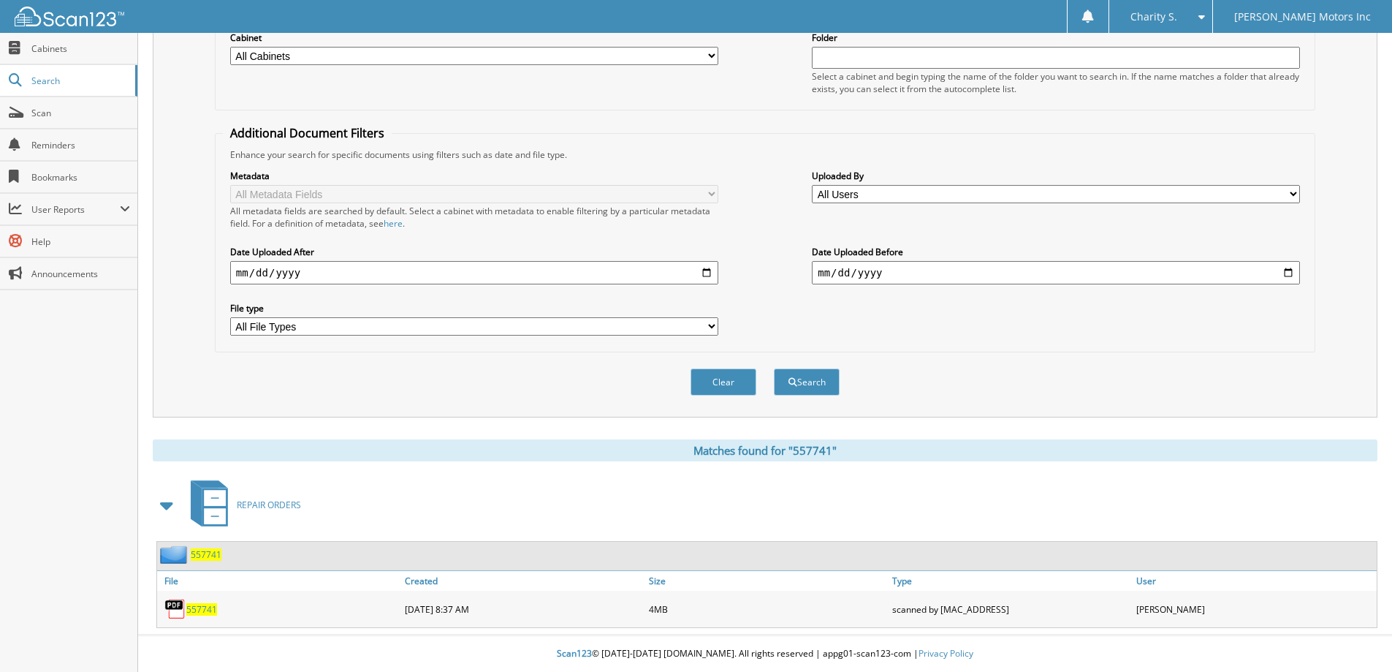 The height and width of the screenshot is (672, 1392). Describe the element at coordinates (474, 37) in the screenshot. I see `label: Cabinet` at that location.